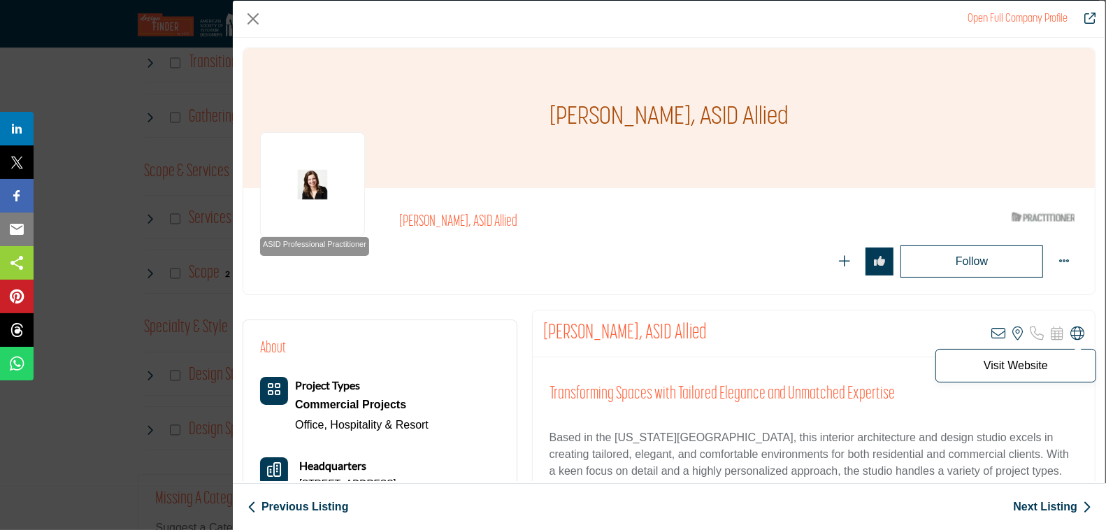  What do you see at coordinates (298, 507) in the screenshot?
I see `a: Previous Listing` at bounding box center [298, 507].